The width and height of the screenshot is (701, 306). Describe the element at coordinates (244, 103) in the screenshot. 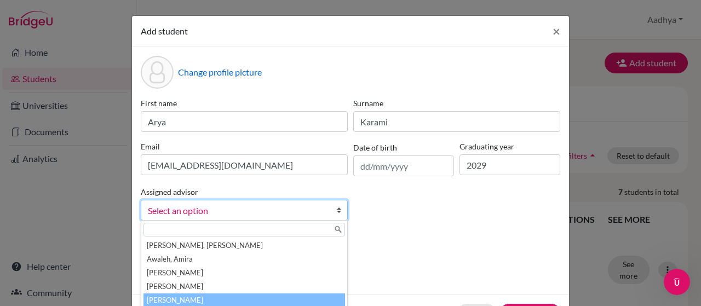

I see `label: First name` at that location.